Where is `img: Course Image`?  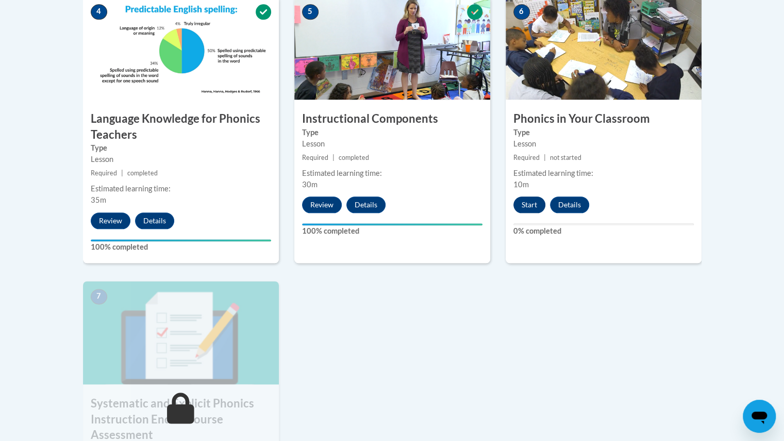 img: Course Image is located at coordinates (181, 332).